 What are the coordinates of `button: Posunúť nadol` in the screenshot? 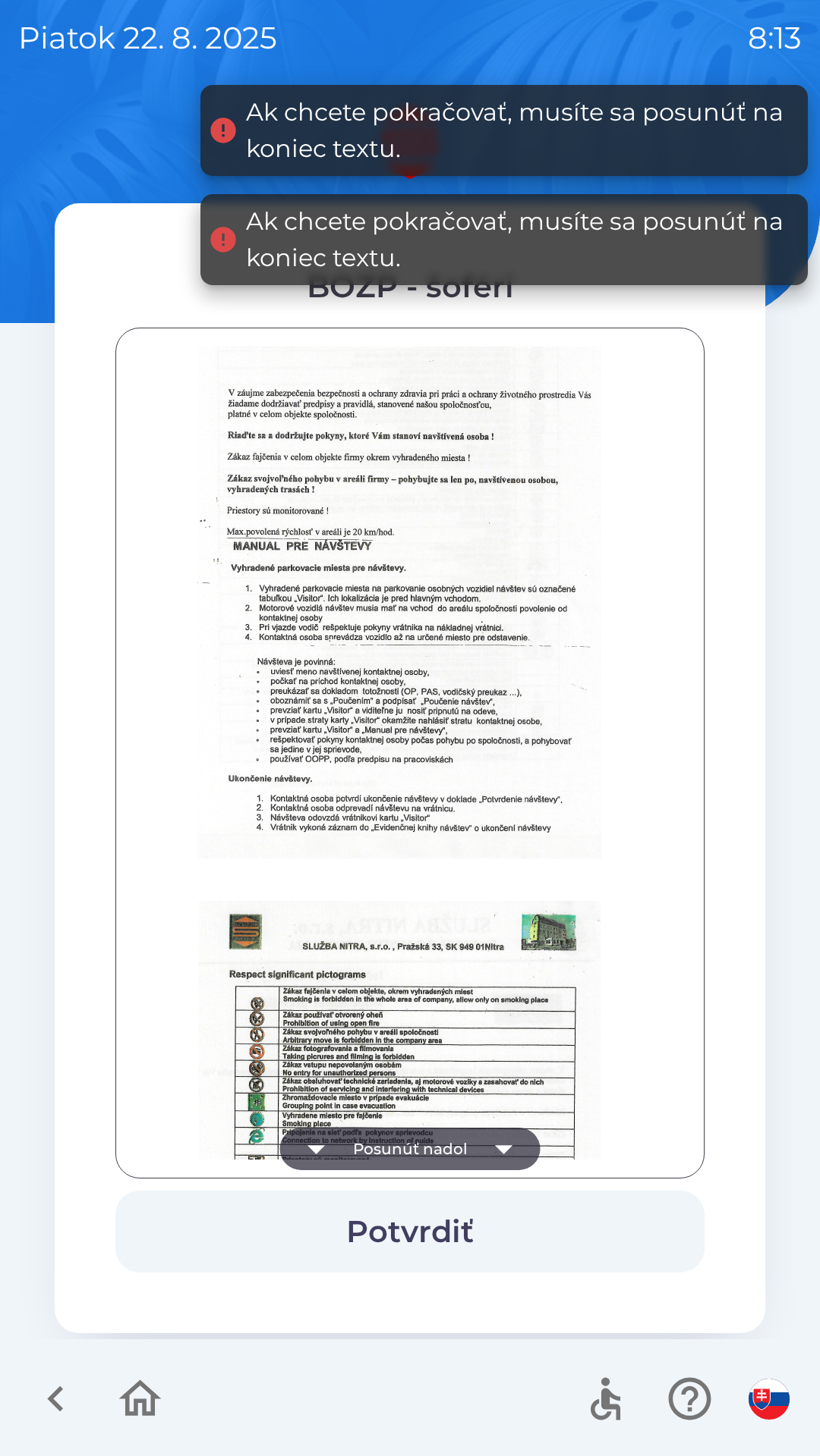 It's located at (410, 1149).